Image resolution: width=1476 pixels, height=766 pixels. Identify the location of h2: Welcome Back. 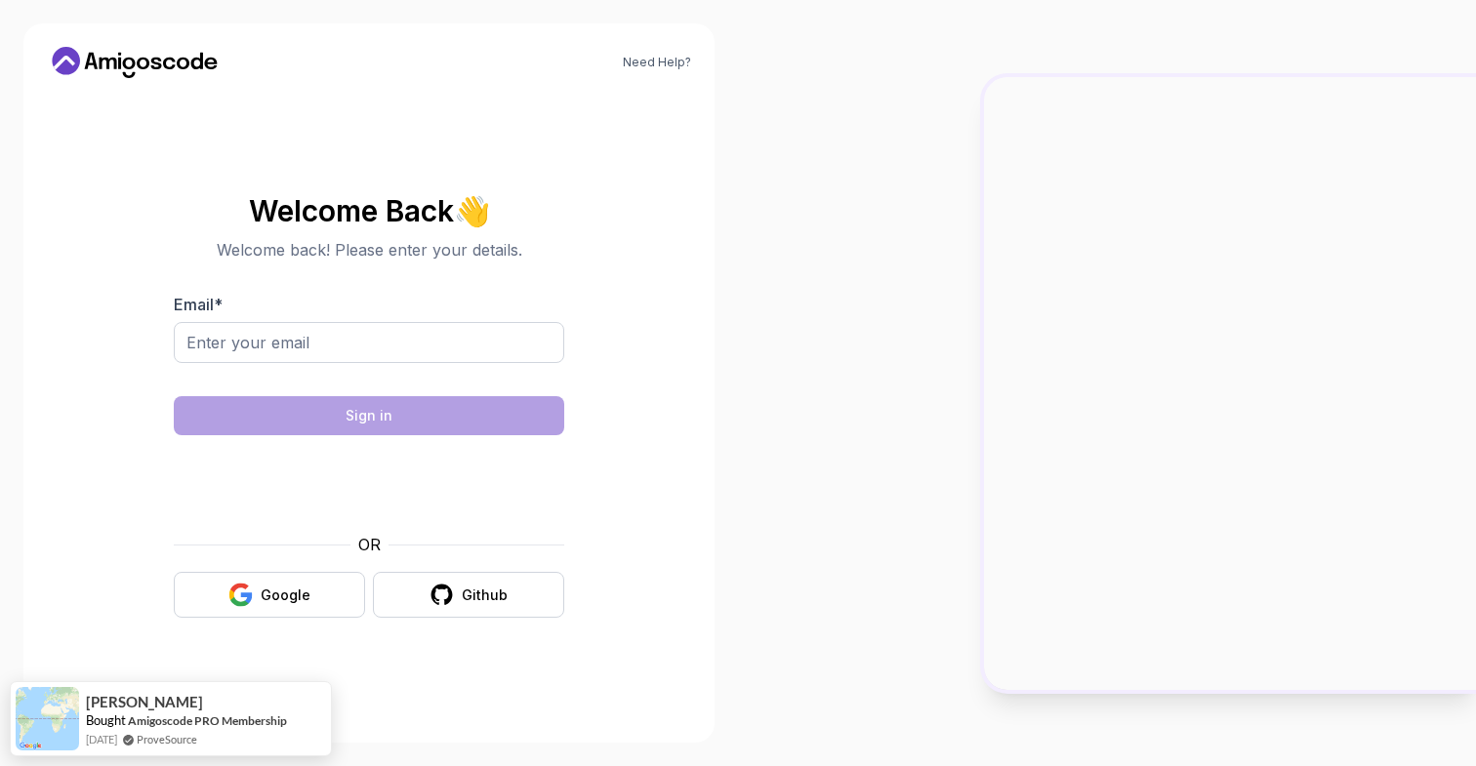
(369, 211).